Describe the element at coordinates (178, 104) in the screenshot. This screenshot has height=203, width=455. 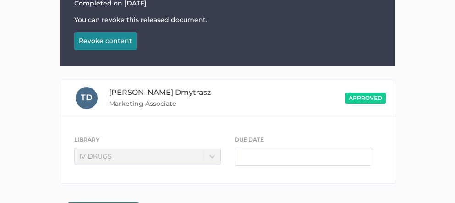
I see `span: Marketing Associate` at that location.